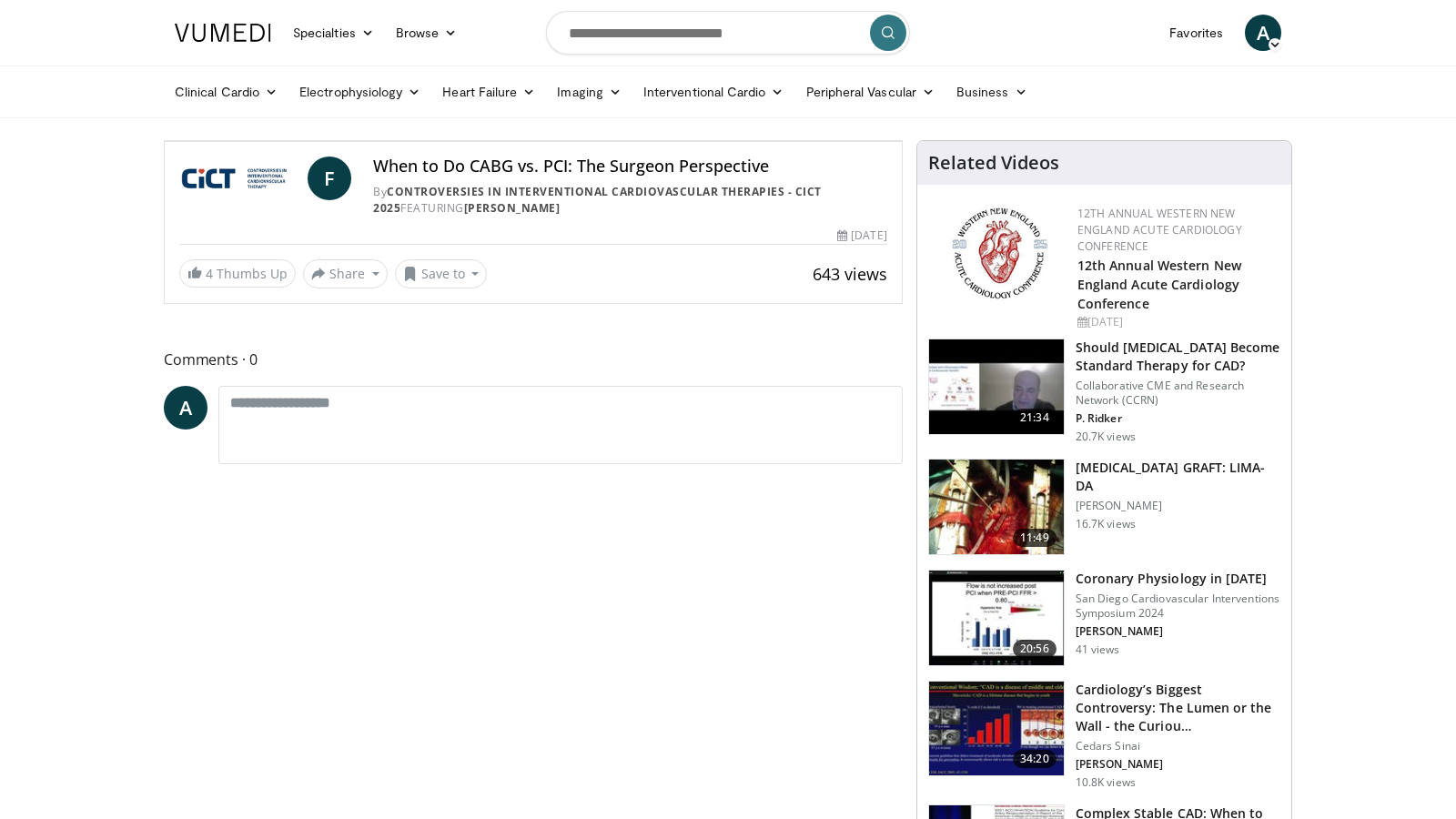  What do you see at coordinates (442, 274) in the screenshot?
I see `button: Save to` at bounding box center [442, 274].